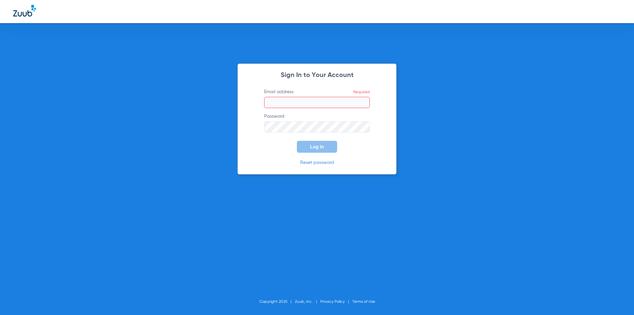 This screenshot has height=315, width=634. I want to click on label: Password, so click(317, 123).